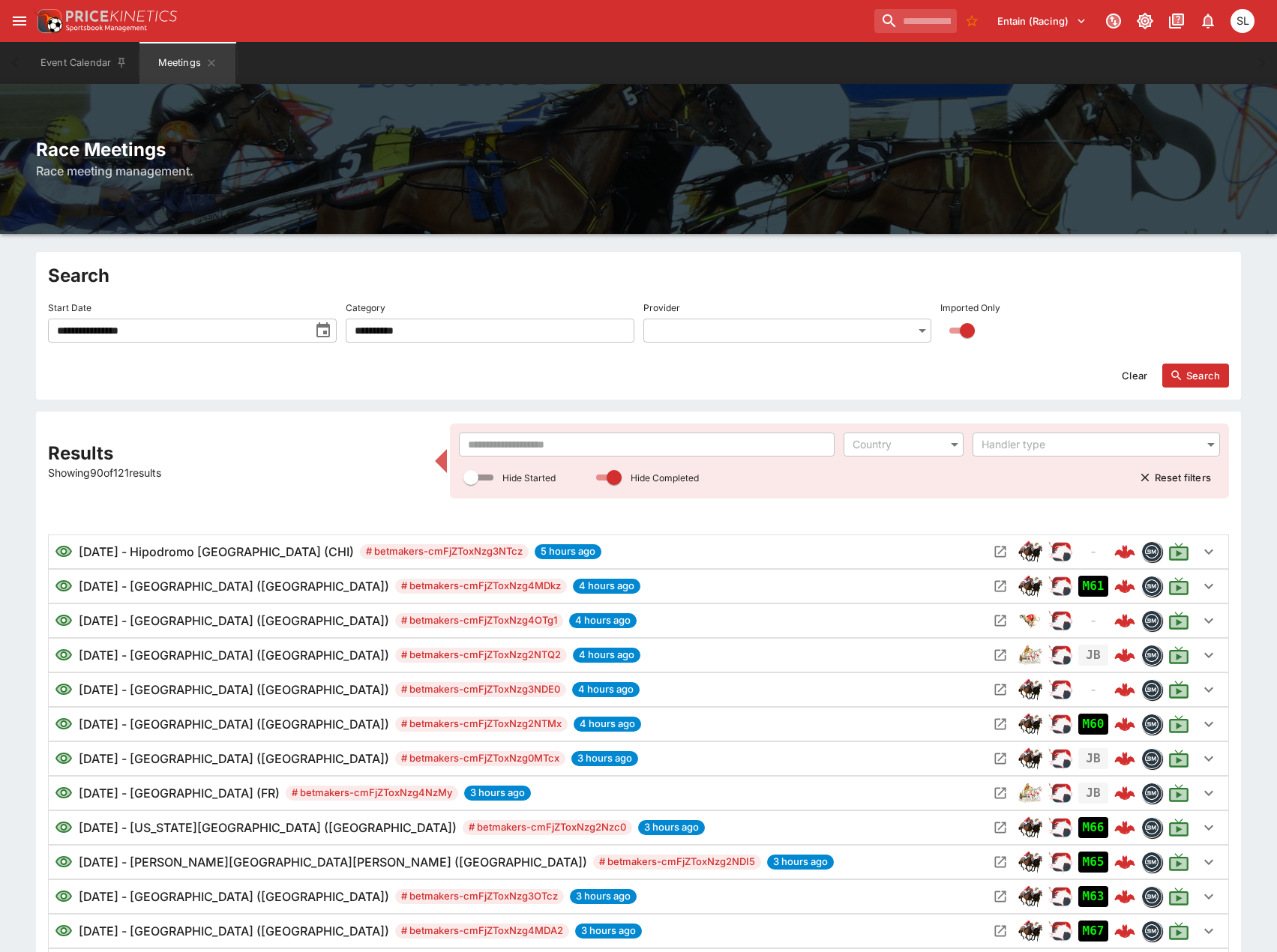  Describe the element at coordinates (1030, 620) in the screenshot. I see `img: greyhound_racing.png` at that location.